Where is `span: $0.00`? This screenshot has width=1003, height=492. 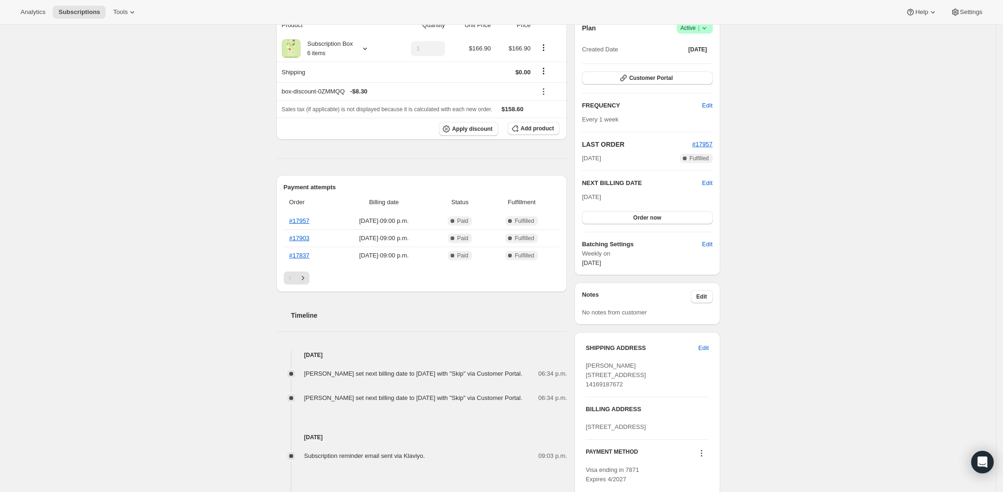 span: $0.00 is located at coordinates (523, 72).